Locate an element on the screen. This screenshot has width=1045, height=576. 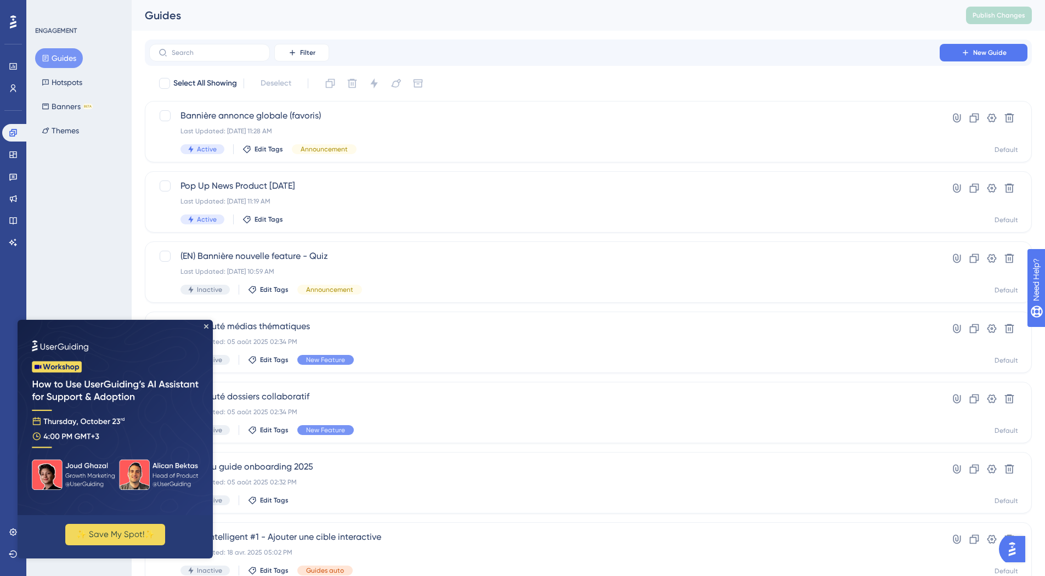
span: Nouveauté dossiers collaboratif is located at coordinates (544, 397).